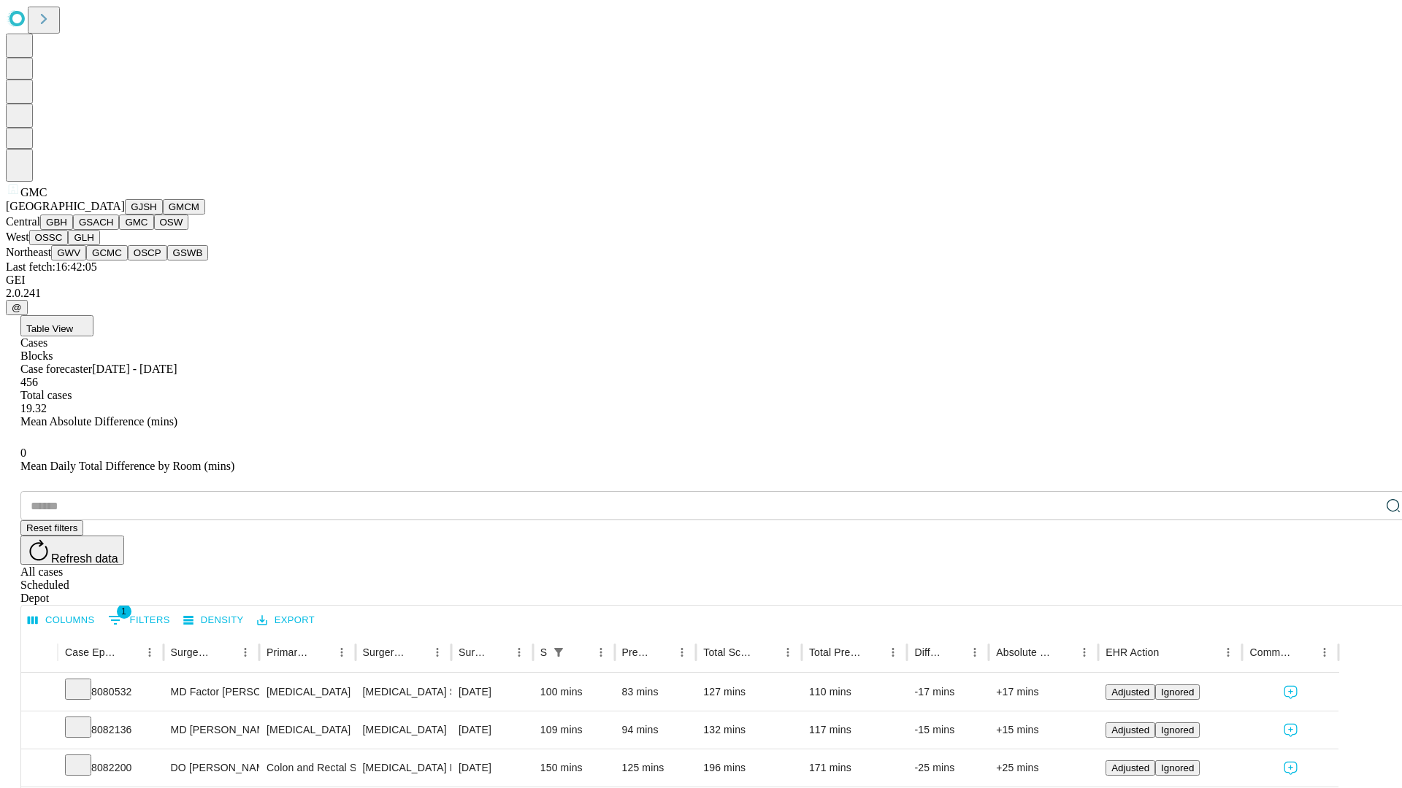 This screenshot has height=788, width=1402. What do you see at coordinates (854, 730) in the screenshot?
I see `div: 117 mins` at bounding box center [854, 730].